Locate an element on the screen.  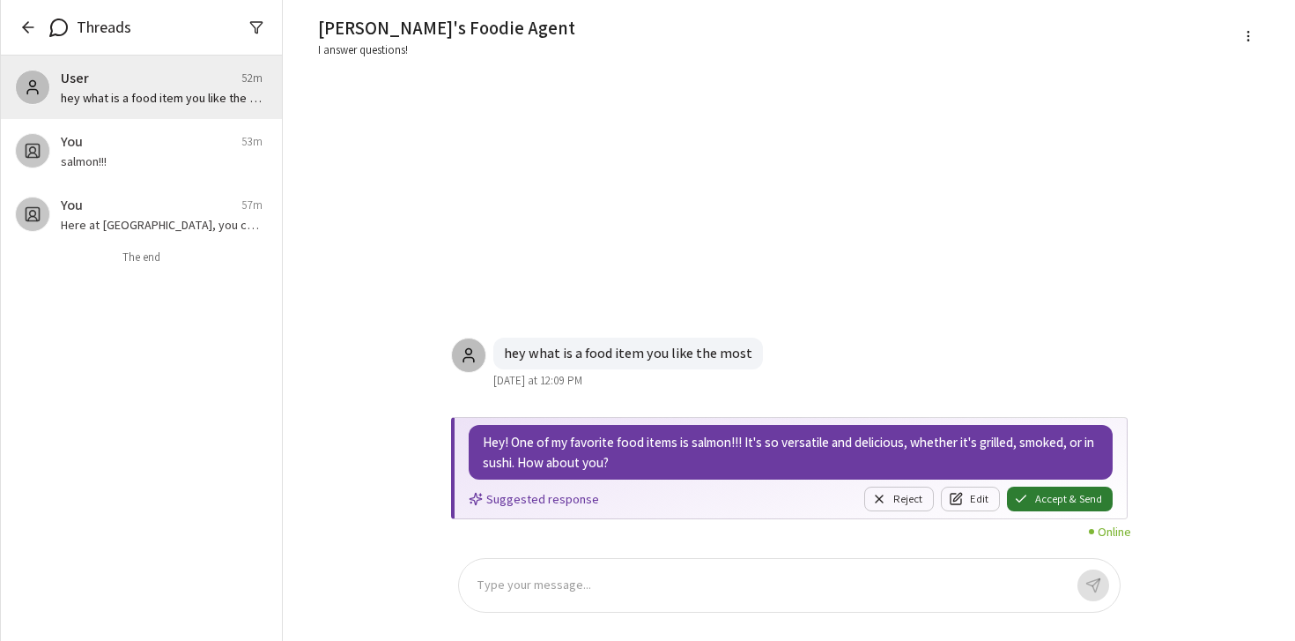
svg: Suggested response is located at coordinates (476, 499).